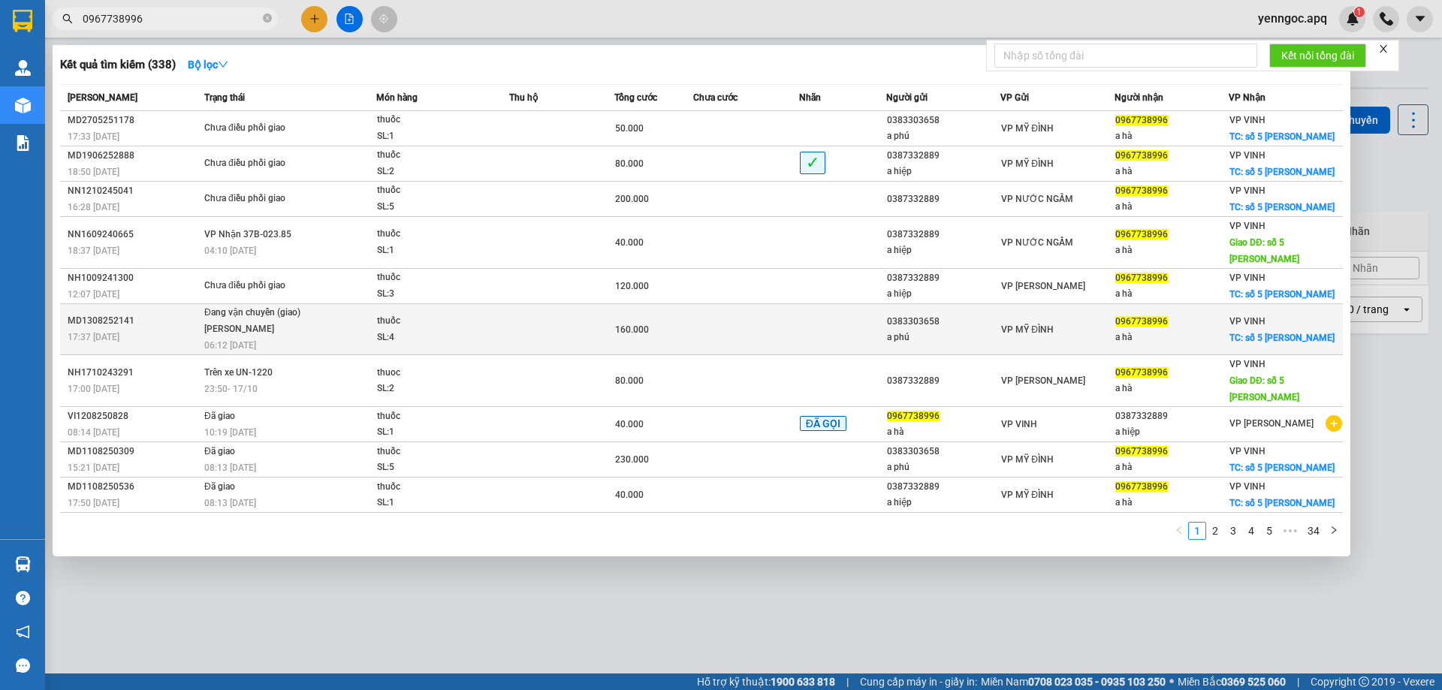  Describe the element at coordinates (171, 19) in the screenshot. I see `input: Tìm tên, số ĐT hoặc mã đơn` at that location.